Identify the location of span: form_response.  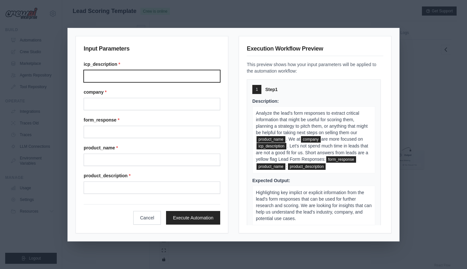
(342, 160).